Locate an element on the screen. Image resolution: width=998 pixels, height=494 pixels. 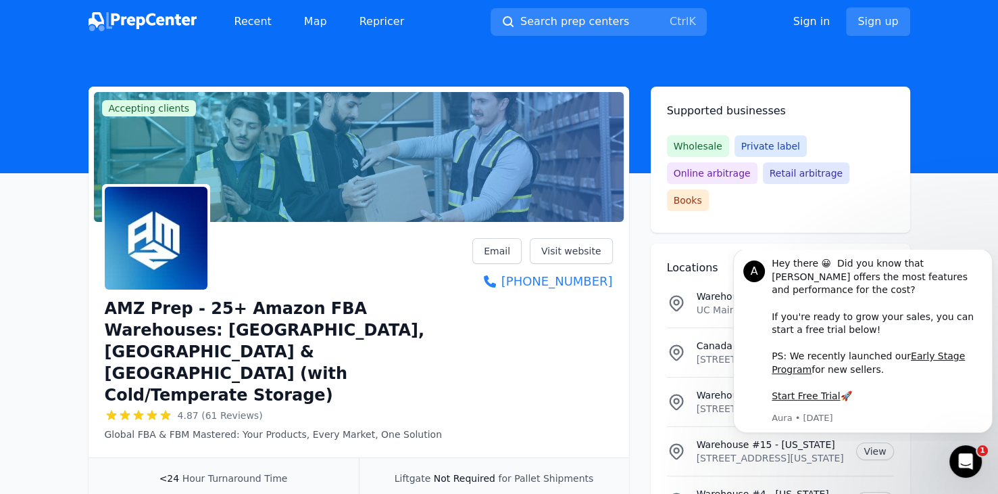
span: Hour Turnaround Time is located at coordinates (235, 478).